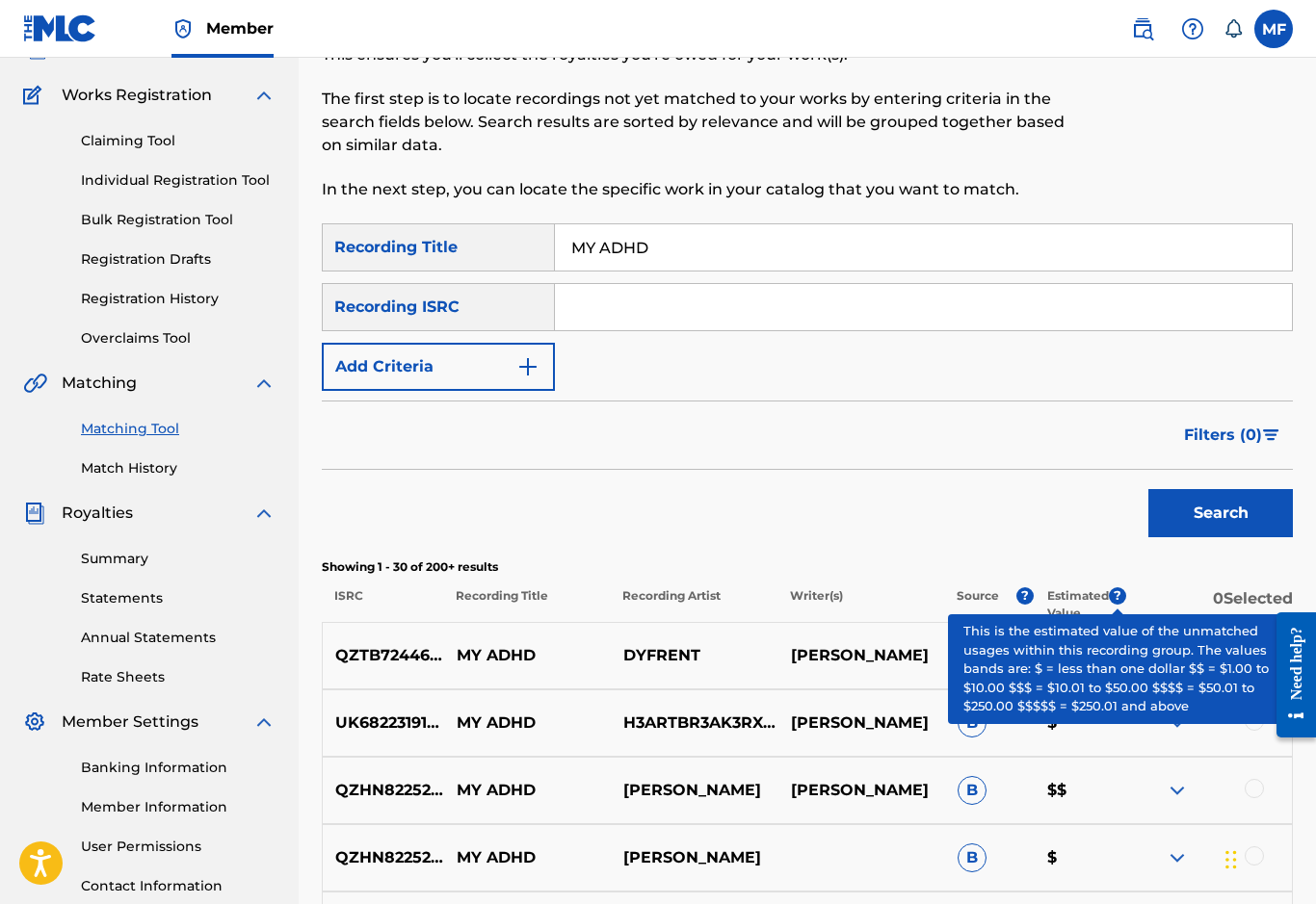  What do you see at coordinates (528, 367) in the screenshot?
I see `img: 9d2ae6d4665cec9f34b9.svg` at bounding box center [528, 367].